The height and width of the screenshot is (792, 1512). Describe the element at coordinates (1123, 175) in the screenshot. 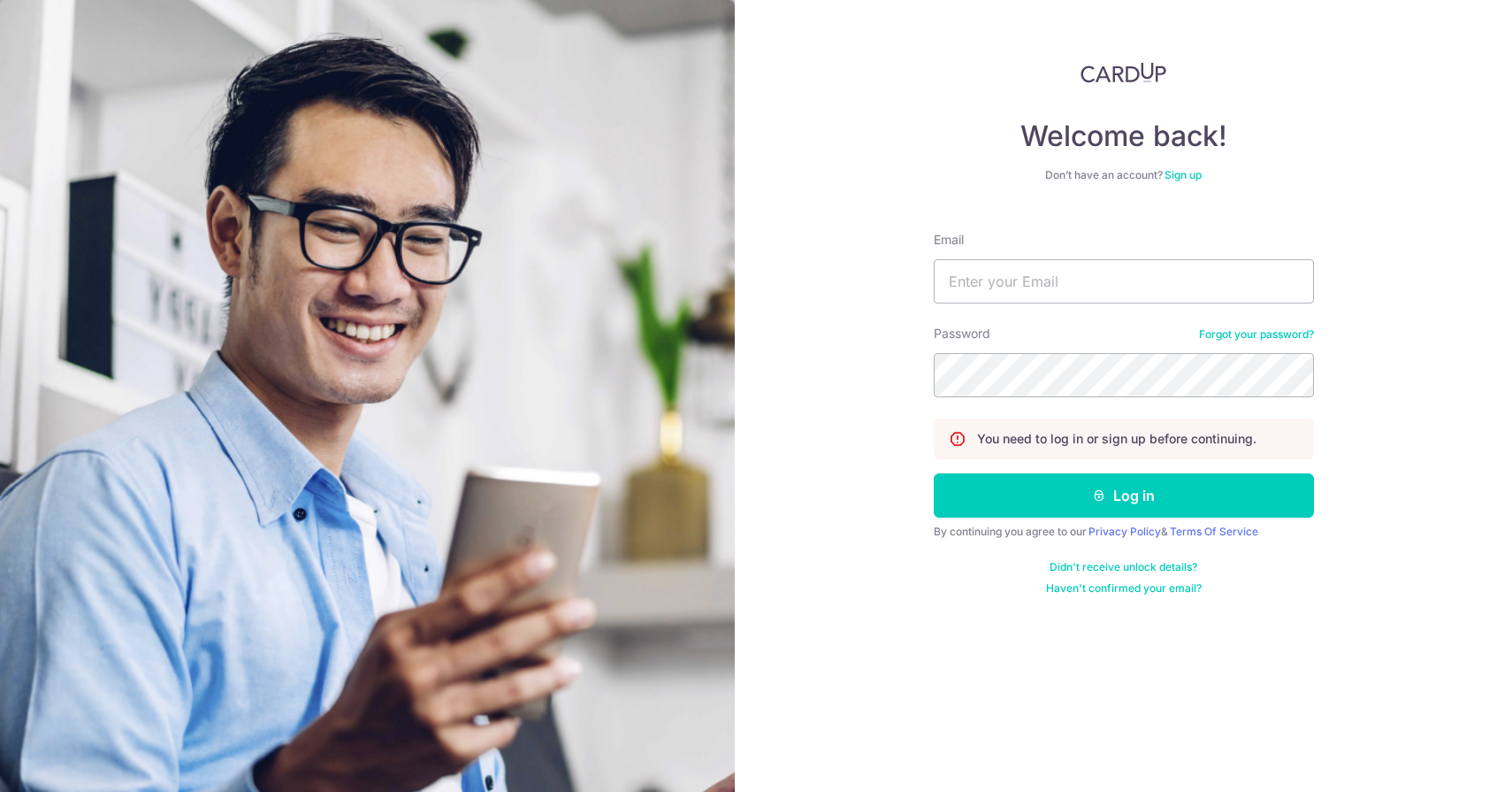

I see `div: Don’t have an account?` at that location.